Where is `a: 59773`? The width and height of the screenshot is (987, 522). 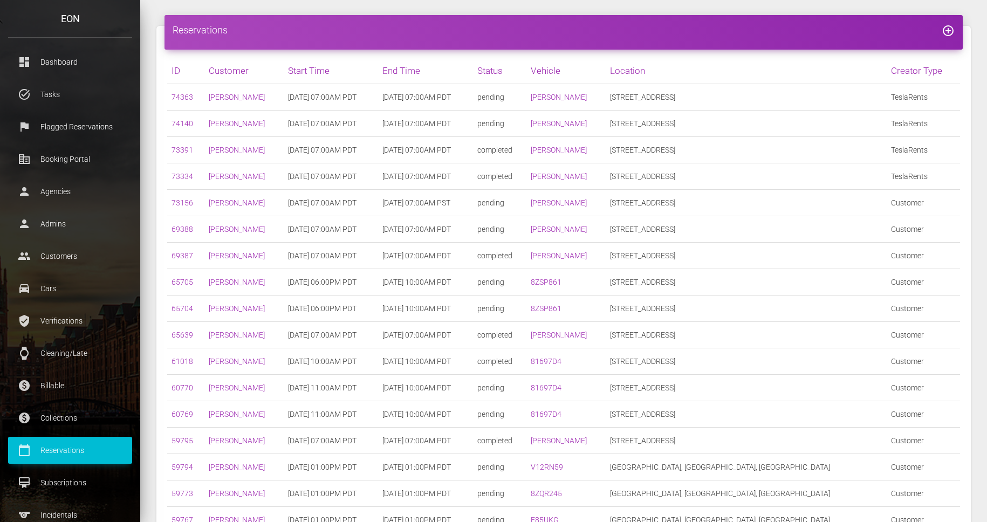
a: 59773 is located at coordinates (182, 493).